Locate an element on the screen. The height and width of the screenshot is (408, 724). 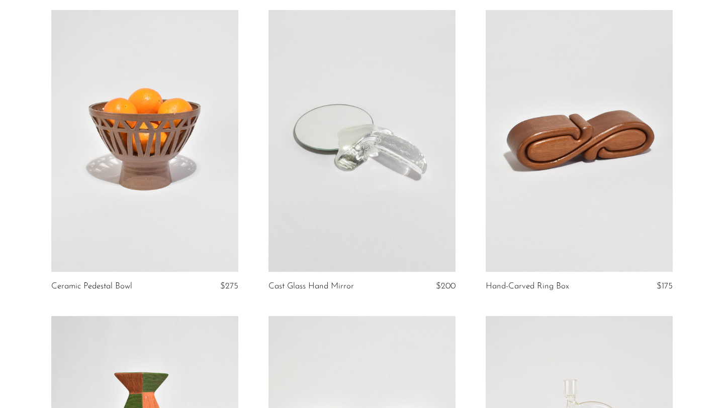
span: $200 is located at coordinates (446, 286).